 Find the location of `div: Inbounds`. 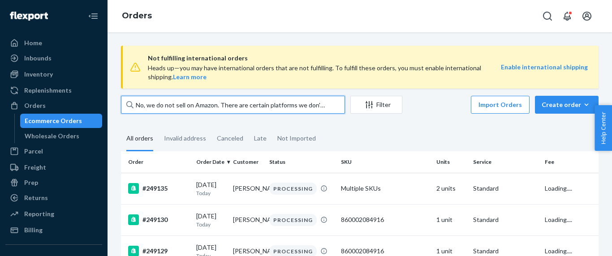

div: Inbounds is located at coordinates (38, 58).